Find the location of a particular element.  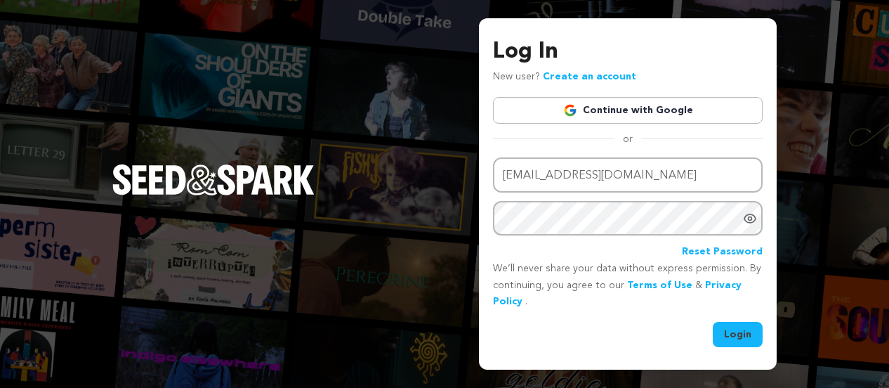

span: or is located at coordinates (628, 139).